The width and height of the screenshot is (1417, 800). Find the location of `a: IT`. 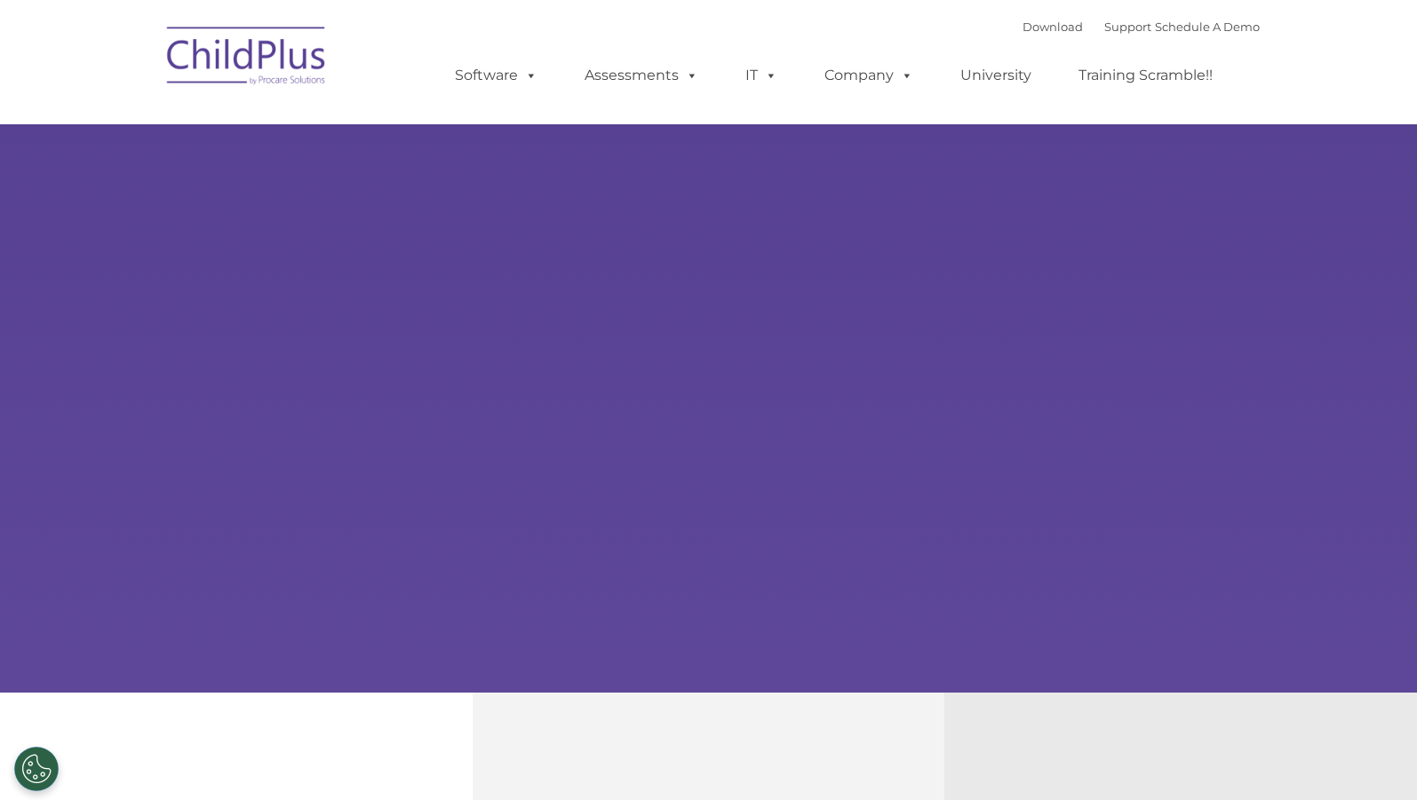

a: IT is located at coordinates (761, 76).